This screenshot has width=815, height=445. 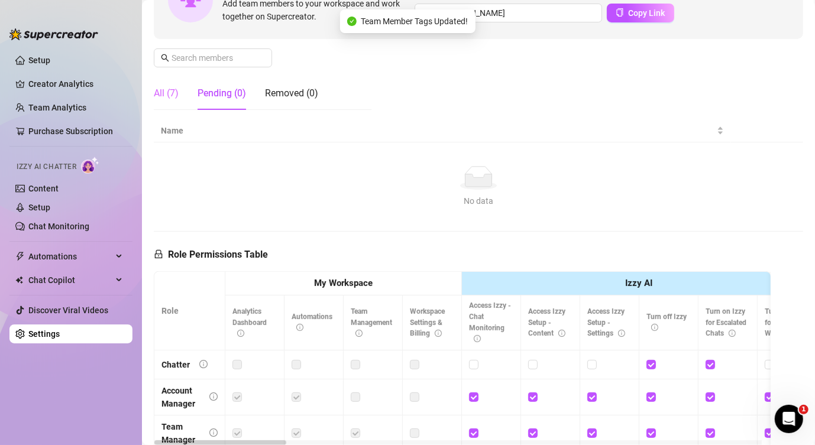 I want to click on h5: Role Permissions Table, so click(x=211, y=255).